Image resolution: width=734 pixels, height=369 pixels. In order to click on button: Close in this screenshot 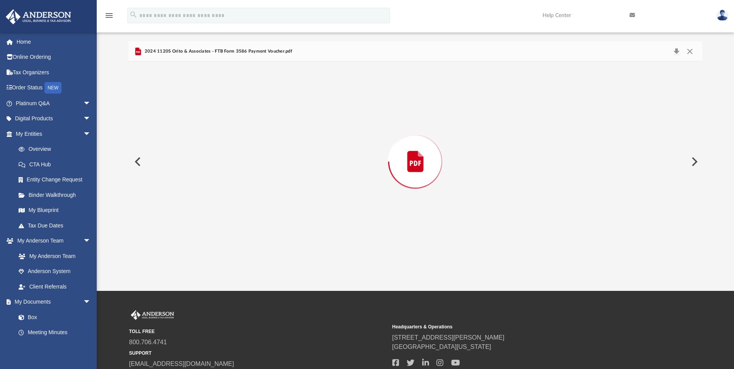, I will do `click(690, 51)`.